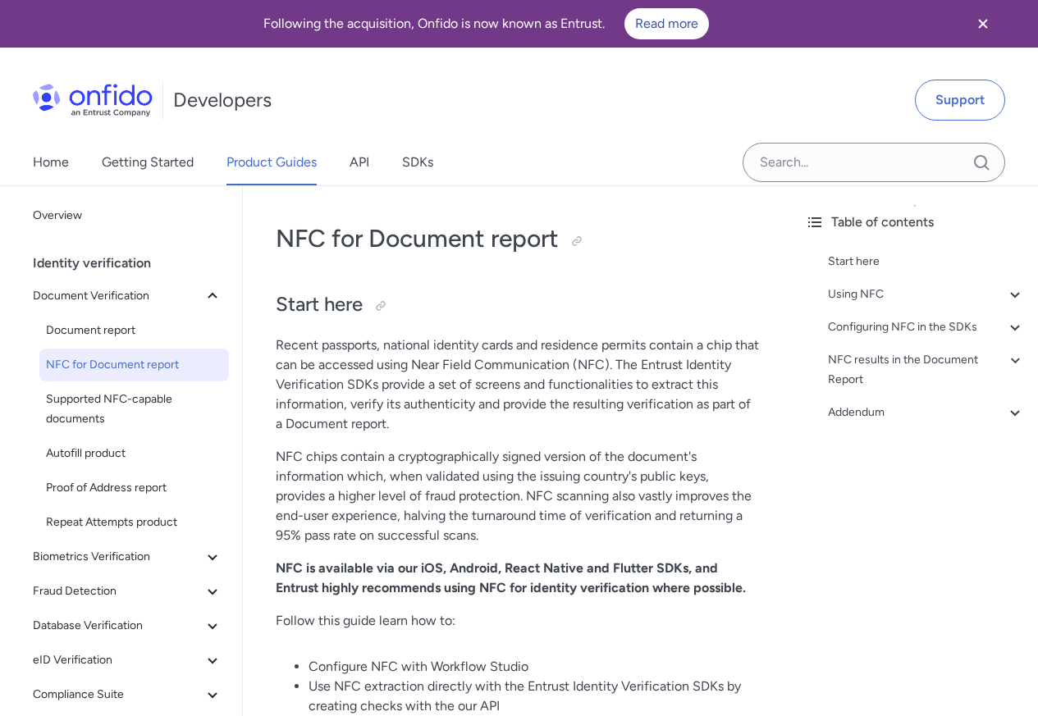 Image resolution: width=1038 pixels, height=716 pixels. Describe the element at coordinates (517, 621) in the screenshot. I see `p: Follow this guide learn how to:` at that location.